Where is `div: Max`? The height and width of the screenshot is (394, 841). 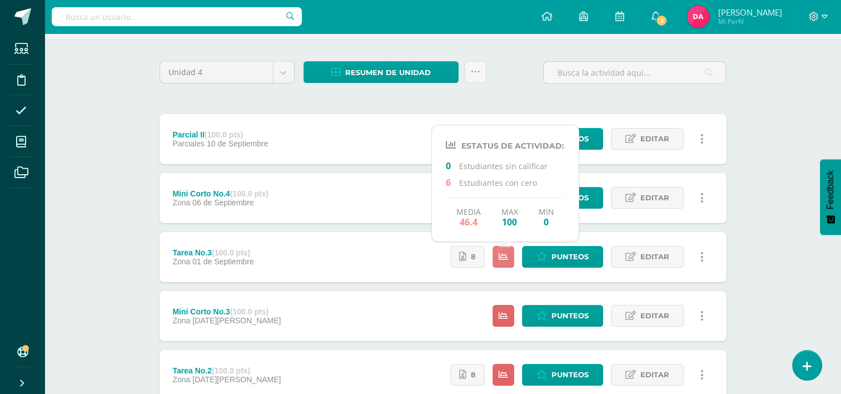 div: Max is located at coordinates (510, 217).